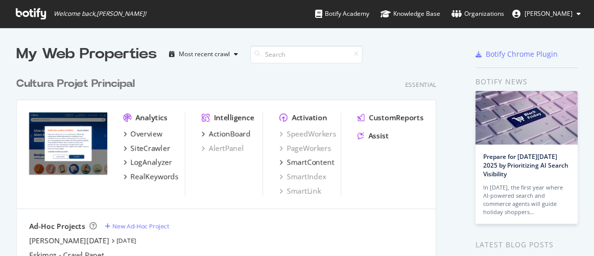 The width and height of the screenshot is (594, 256). I want to click on a: RealKeywords, so click(151, 177).